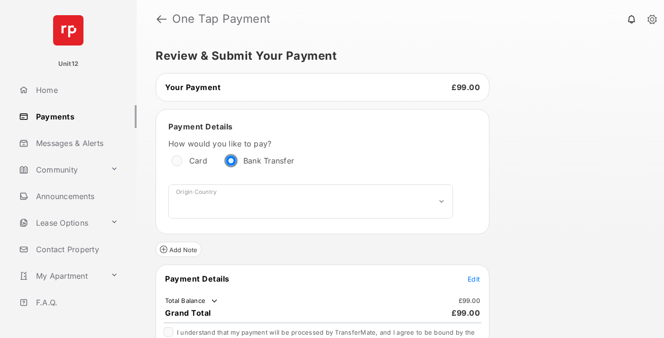 This screenshot has width=664, height=338. I want to click on td: Total Balance, so click(192, 301).